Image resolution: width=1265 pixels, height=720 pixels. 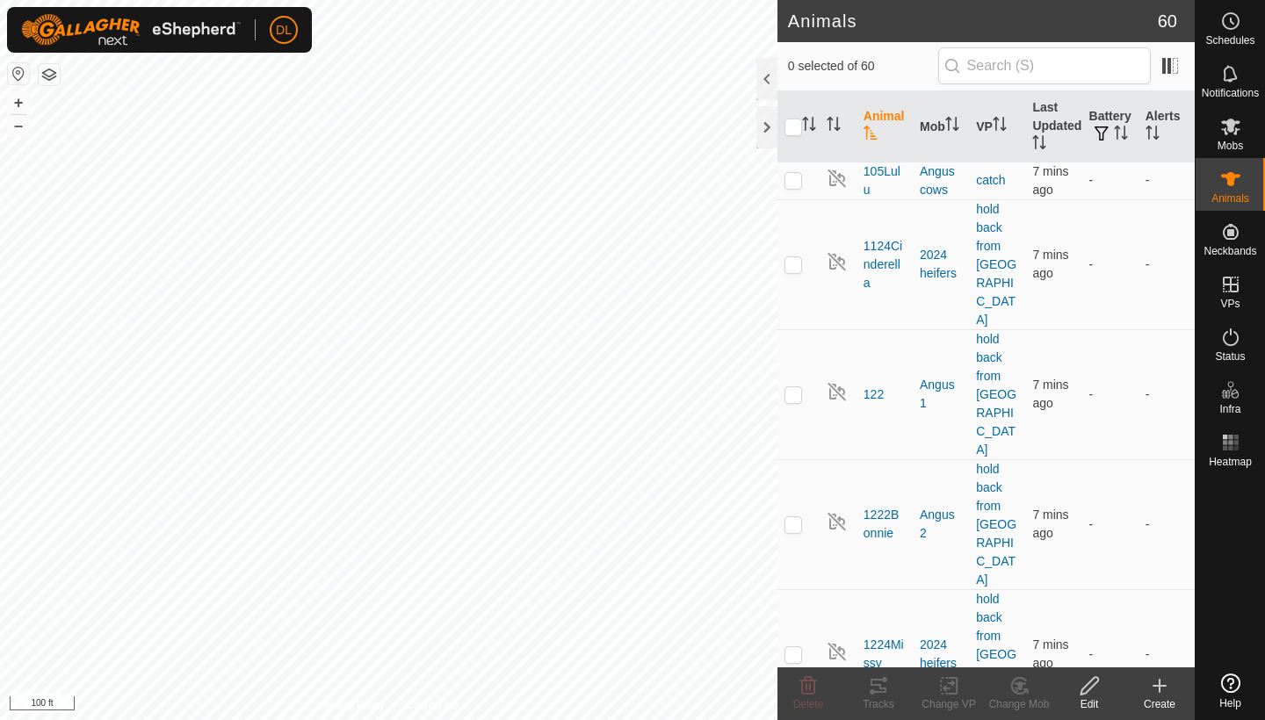 I want to click on span: Delete, so click(x=808, y=704).